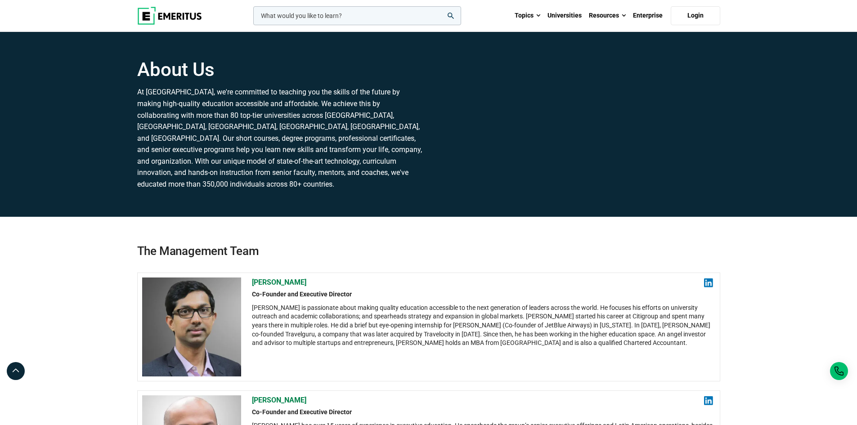 The width and height of the screenshot is (857, 425). I want to click on h2: The Management Team, so click(429, 238).